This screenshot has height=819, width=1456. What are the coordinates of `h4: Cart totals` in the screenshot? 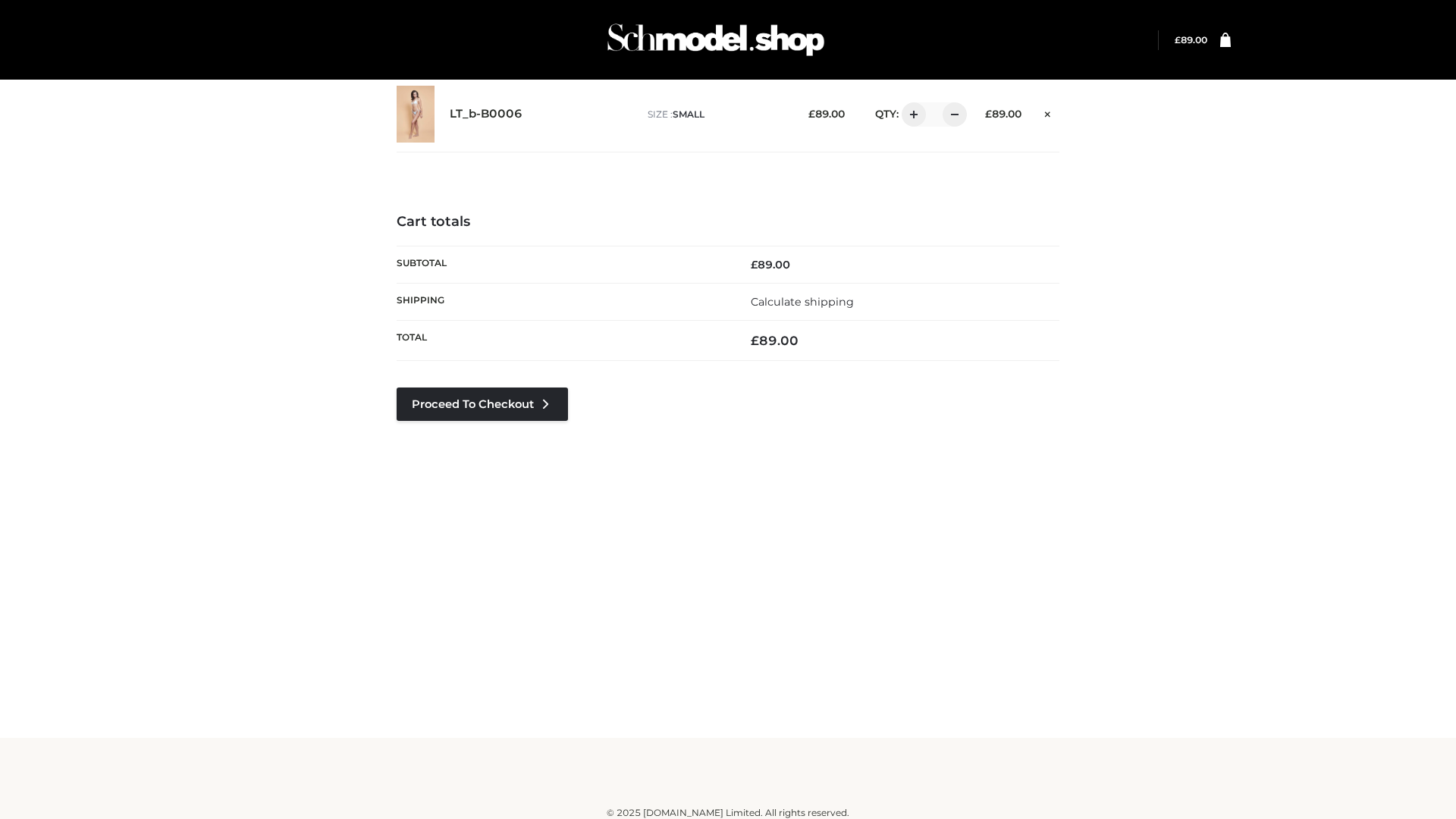 It's located at (728, 222).